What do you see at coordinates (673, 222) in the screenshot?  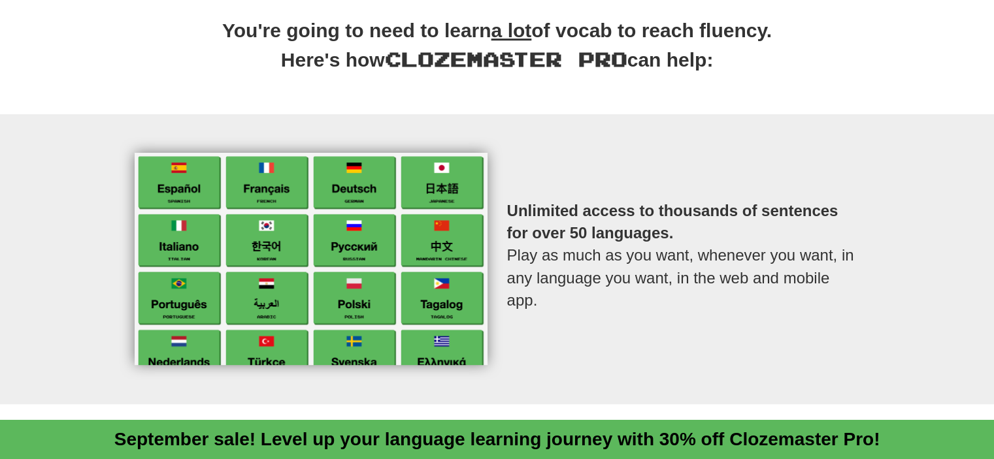 I see `strong: Unlimited access to thousands of sentences for over 50 languages.` at bounding box center [673, 222].